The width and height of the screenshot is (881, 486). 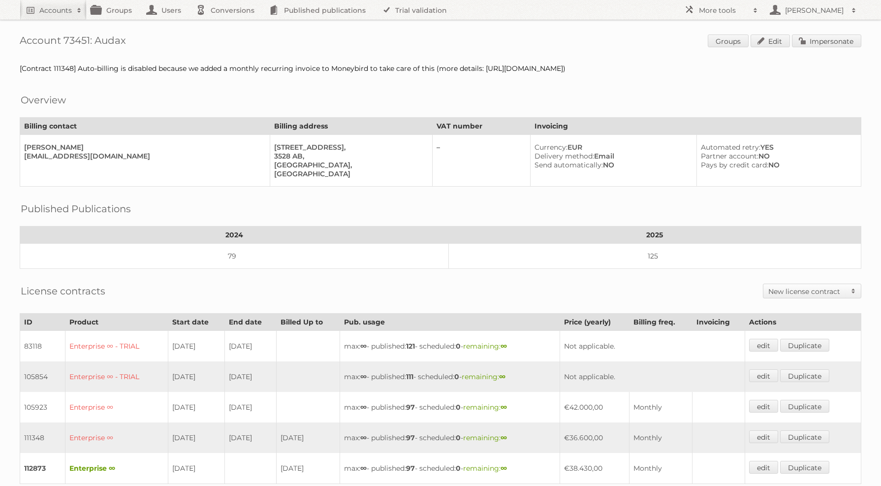 What do you see at coordinates (234, 256) in the screenshot?
I see `td: 79` at bounding box center [234, 256].